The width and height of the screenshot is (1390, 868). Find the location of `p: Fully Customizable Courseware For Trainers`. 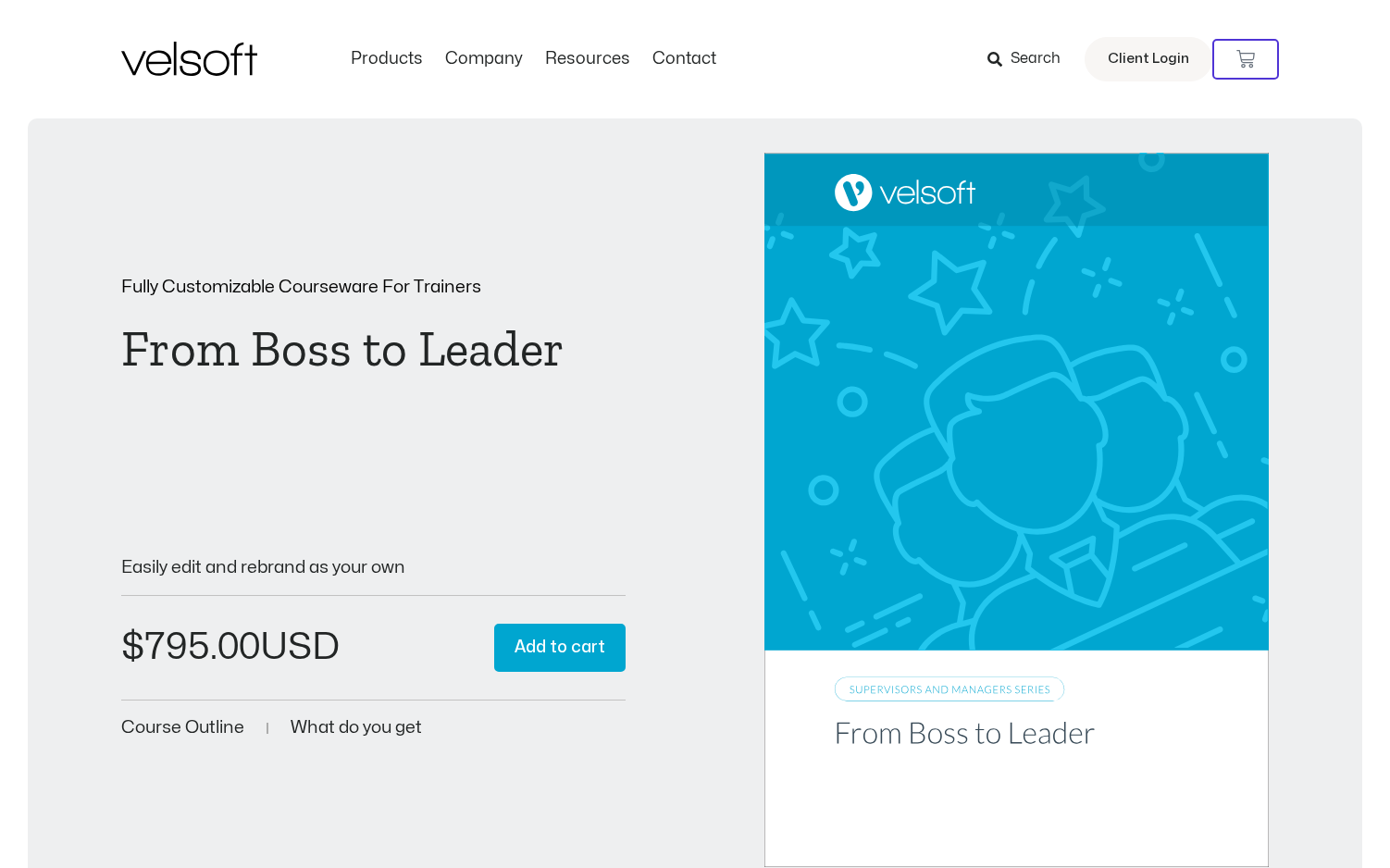

p: Fully Customizable Courseware For Trainers is located at coordinates (373, 287).